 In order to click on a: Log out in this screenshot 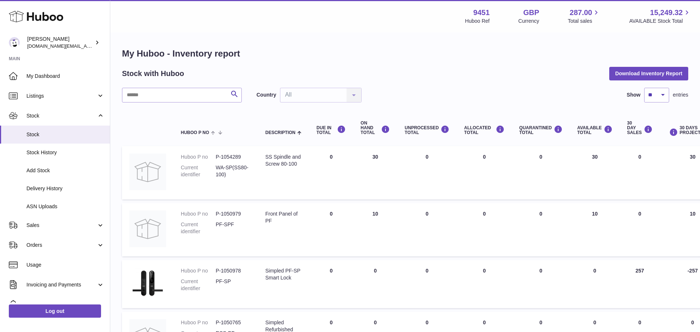, I will do `click(55, 311)`.